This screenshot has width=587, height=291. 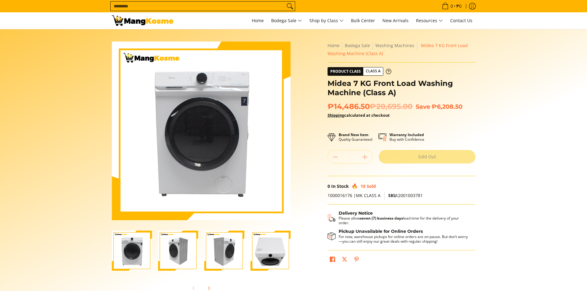 What do you see at coordinates (404, 239) in the screenshot?
I see `p: For now, warehouse pickups for online orders are on pause. But don’t worry—you can still enjoy ou...` at bounding box center [404, 239].